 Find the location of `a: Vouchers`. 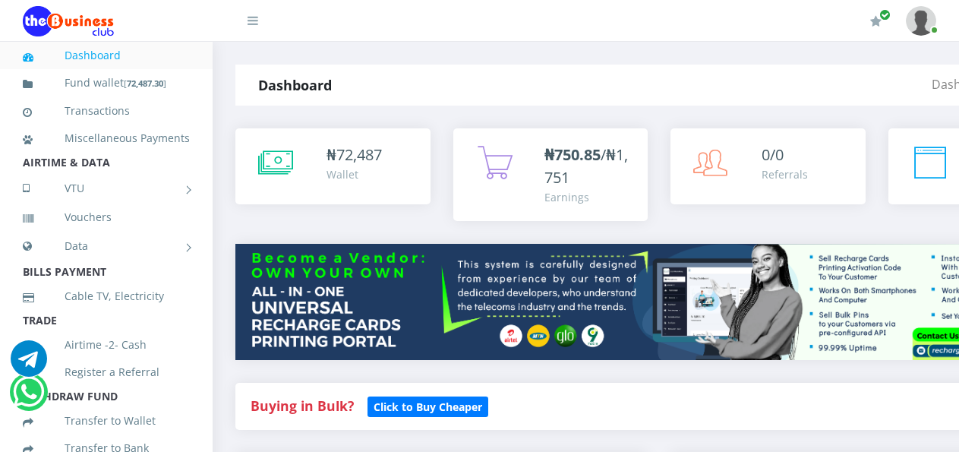

a: Vouchers is located at coordinates (106, 217).